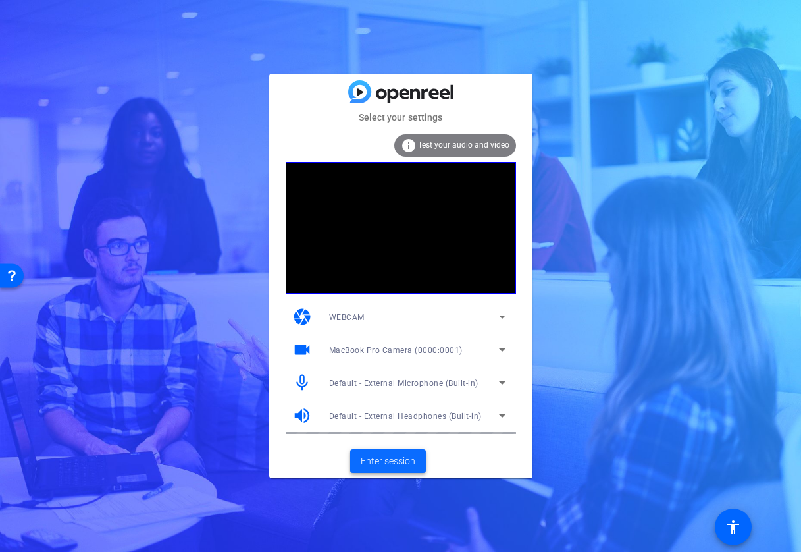 This screenshot has height=552, width=801. What do you see at coordinates (396, 350) in the screenshot?
I see `span: MacBook Pro Camera (0000:0001)` at bounding box center [396, 350].